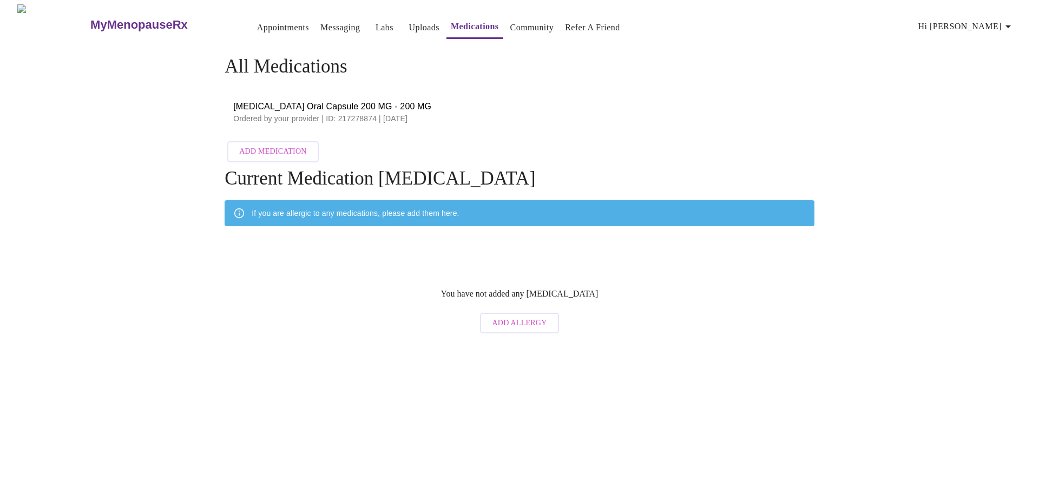  I want to click on a: Uploads, so click(424, 28).